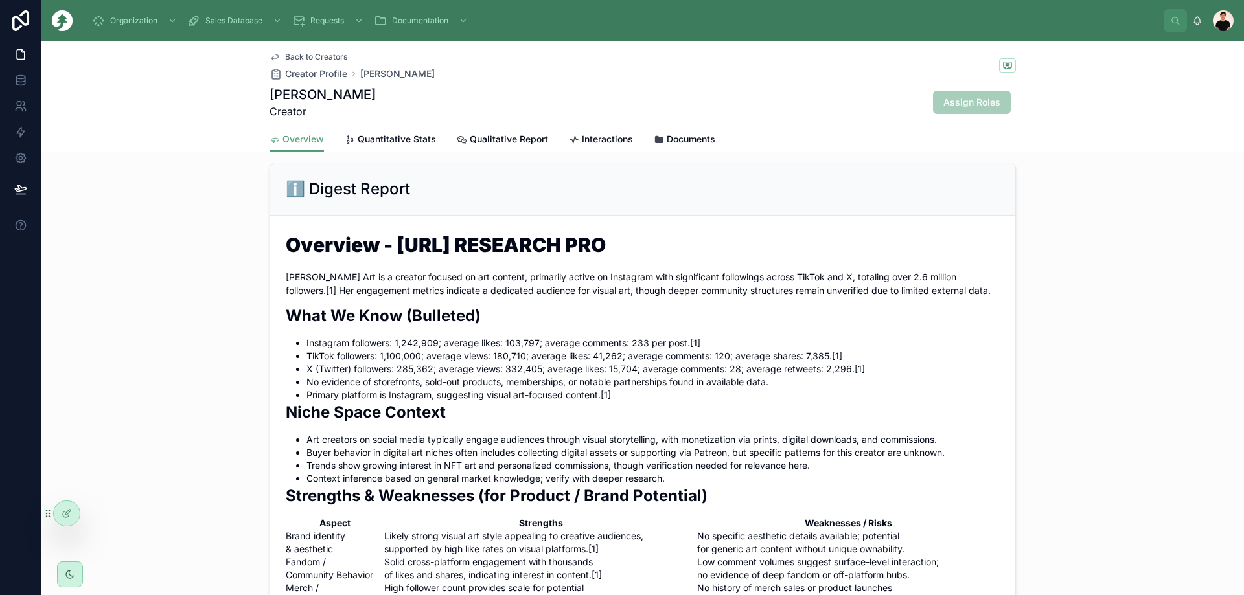 Image resolution: width=1244 pixels, height=595 pixels. Describe the element at coordinates (303, 139) in the screenshot. I see `span: Overview` at that location.